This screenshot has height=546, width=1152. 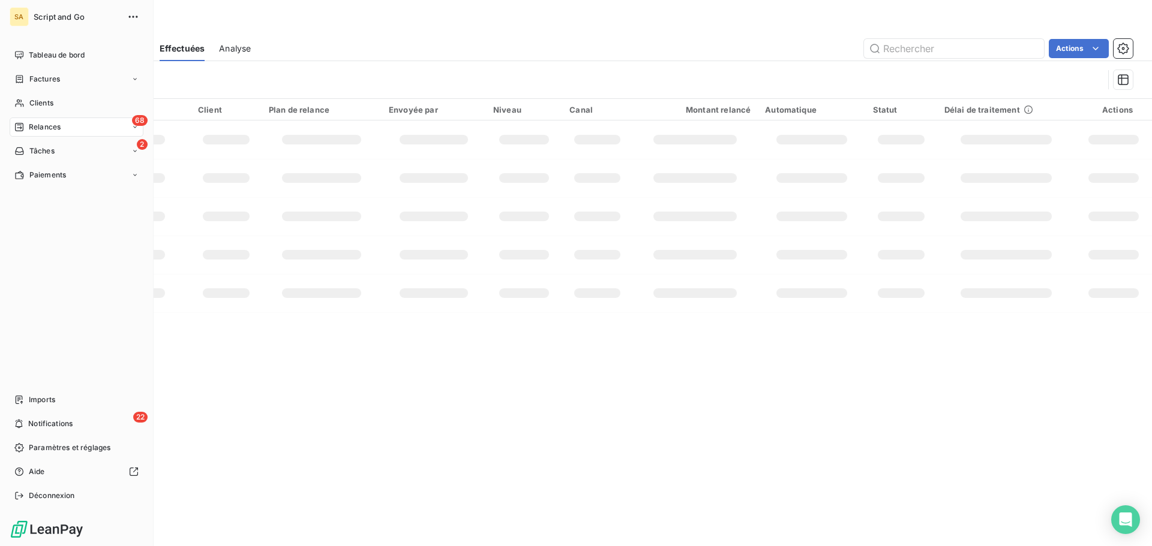 I want to click on span: Aide, so click(x=37, y=472).